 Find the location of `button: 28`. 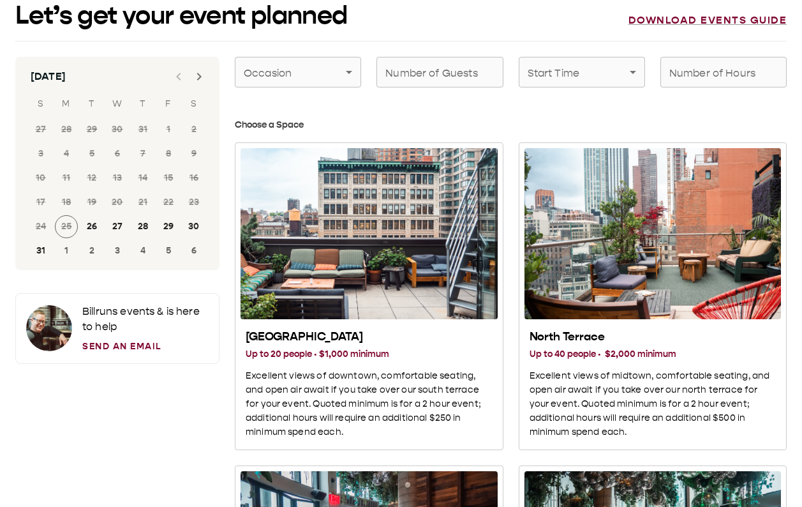

button: 28 is located at coordinates (143, 227).